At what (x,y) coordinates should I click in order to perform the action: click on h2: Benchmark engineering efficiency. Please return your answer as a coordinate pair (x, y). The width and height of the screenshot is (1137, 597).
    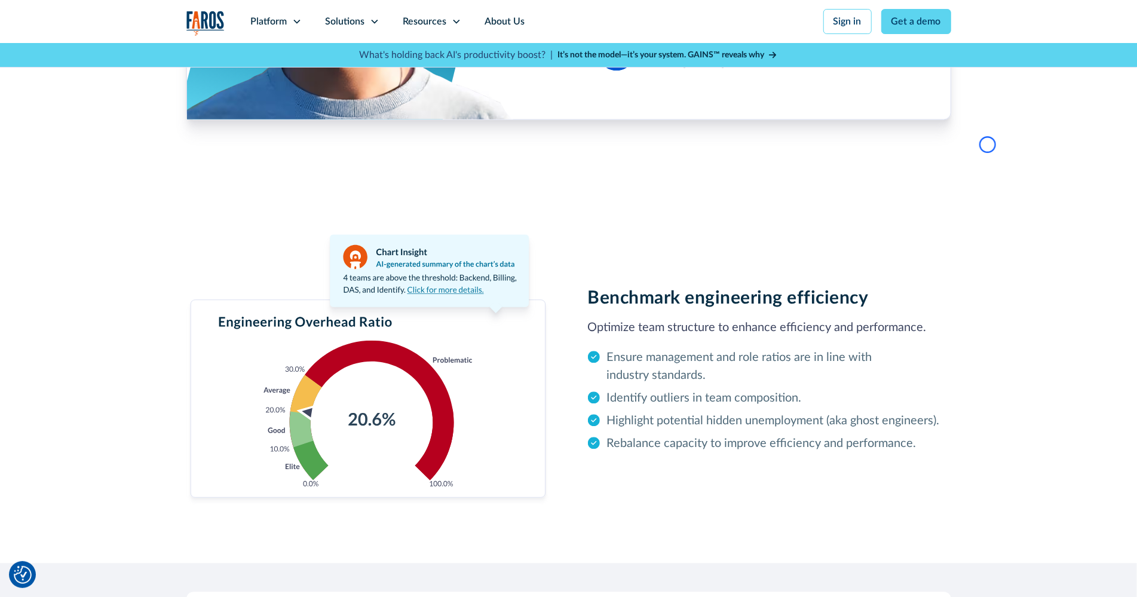
    Looking at the image, I should click on (770, 298).